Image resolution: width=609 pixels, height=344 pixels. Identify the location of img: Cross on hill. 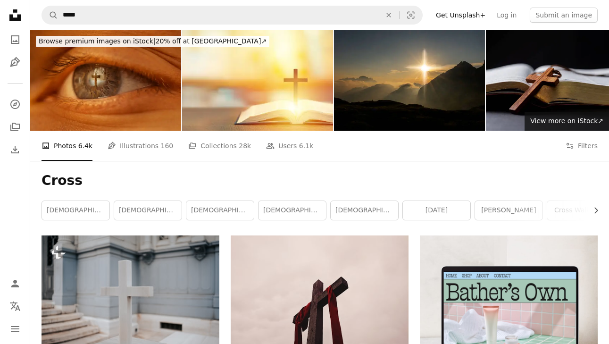
(409, 80).